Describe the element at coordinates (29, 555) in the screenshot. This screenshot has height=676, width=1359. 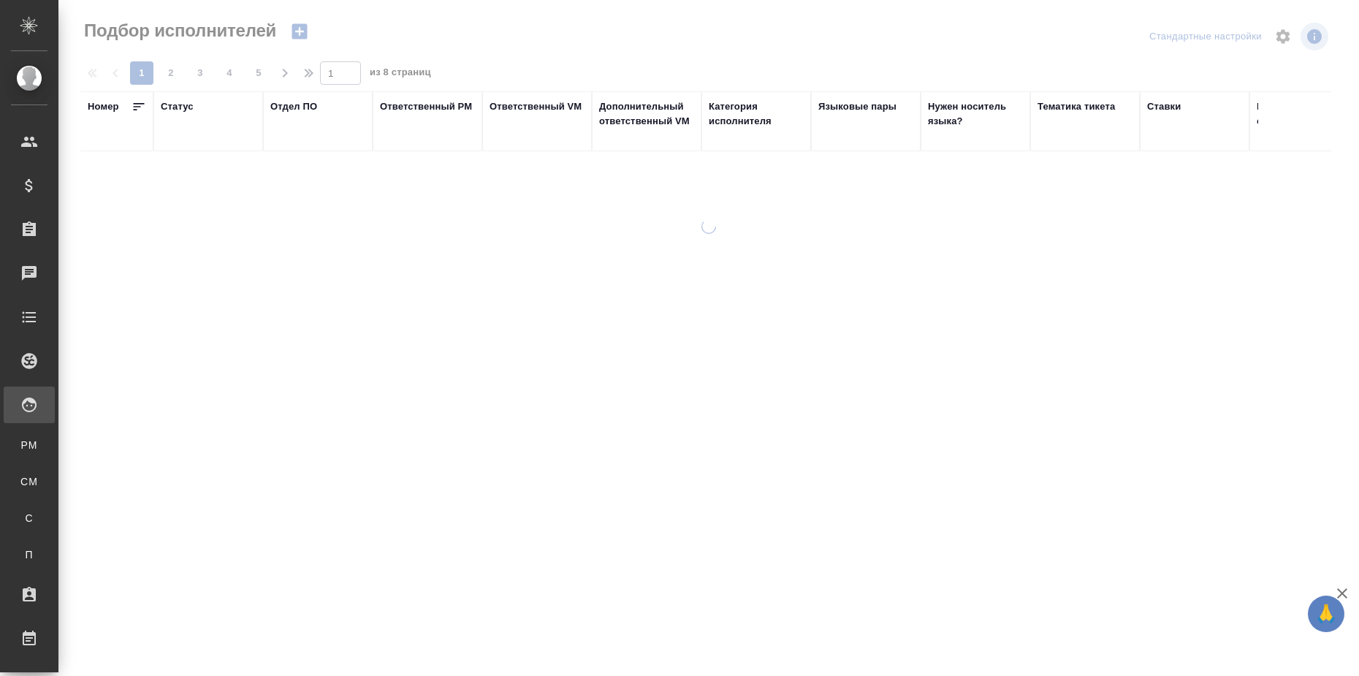
I see `span: П` at that location.